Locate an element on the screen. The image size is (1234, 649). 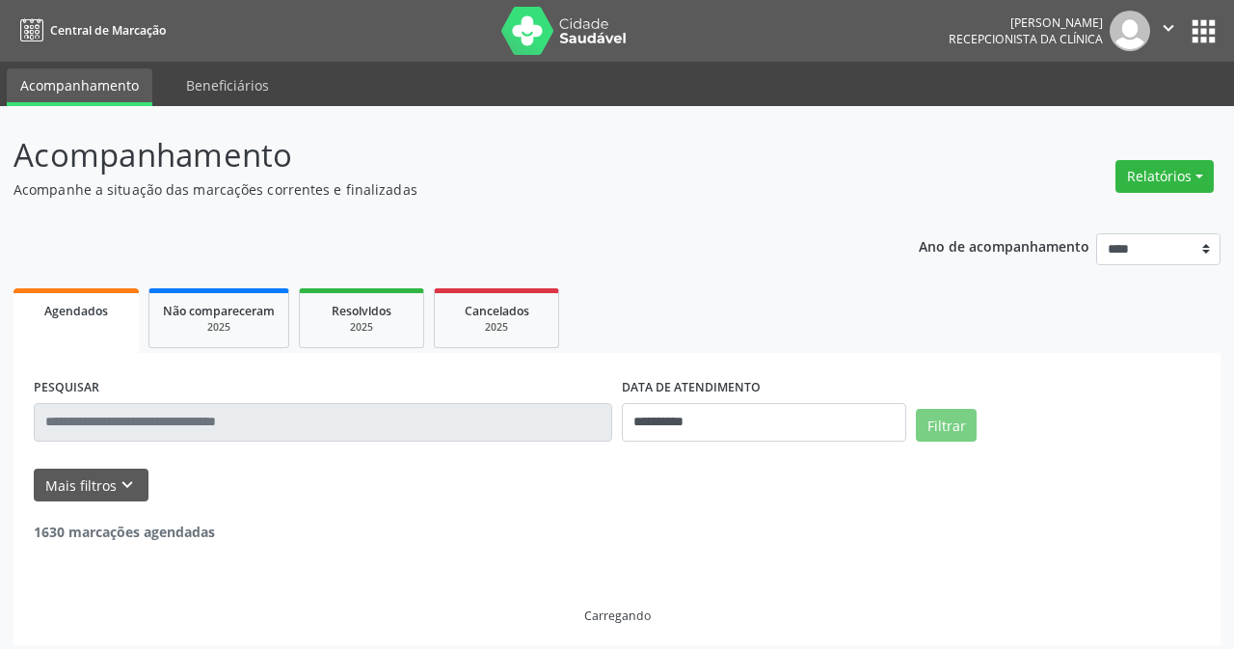
strong: 1630 marcações agendadas is located at coordinates (124, 531).